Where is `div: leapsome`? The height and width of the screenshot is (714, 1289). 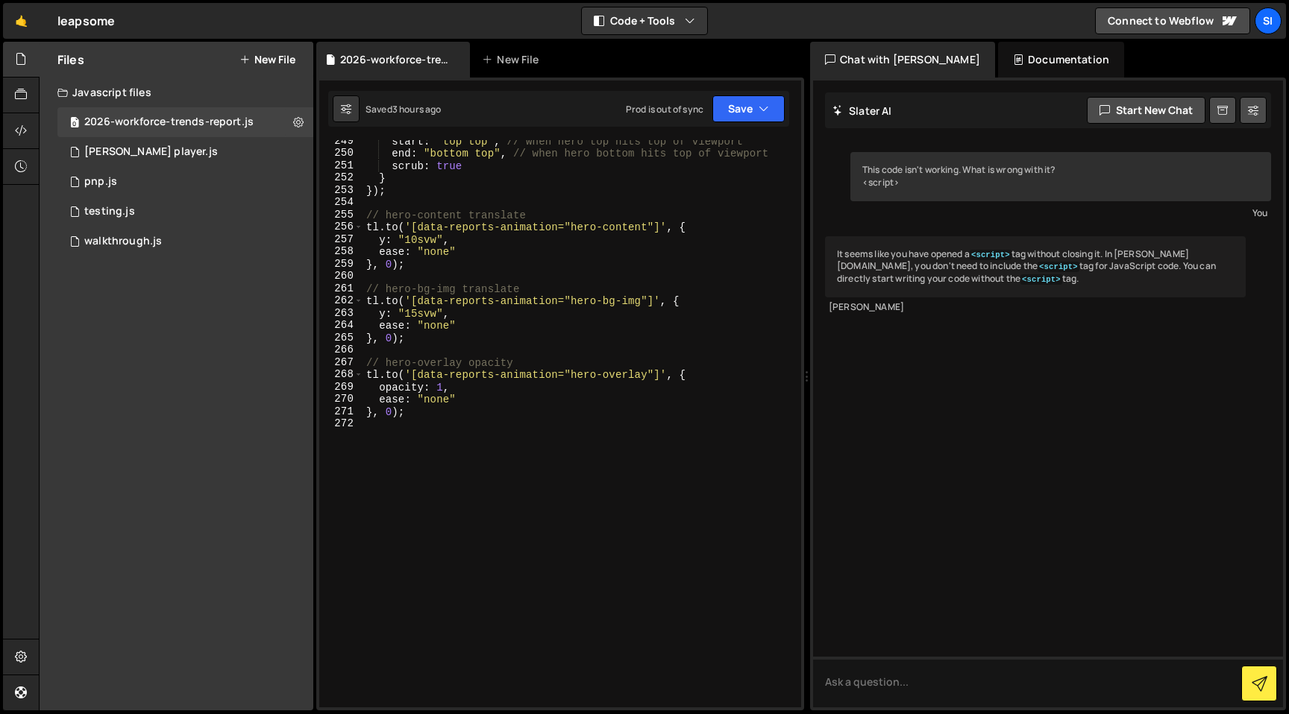 div: leapsome is located at coordinates (86, 21).